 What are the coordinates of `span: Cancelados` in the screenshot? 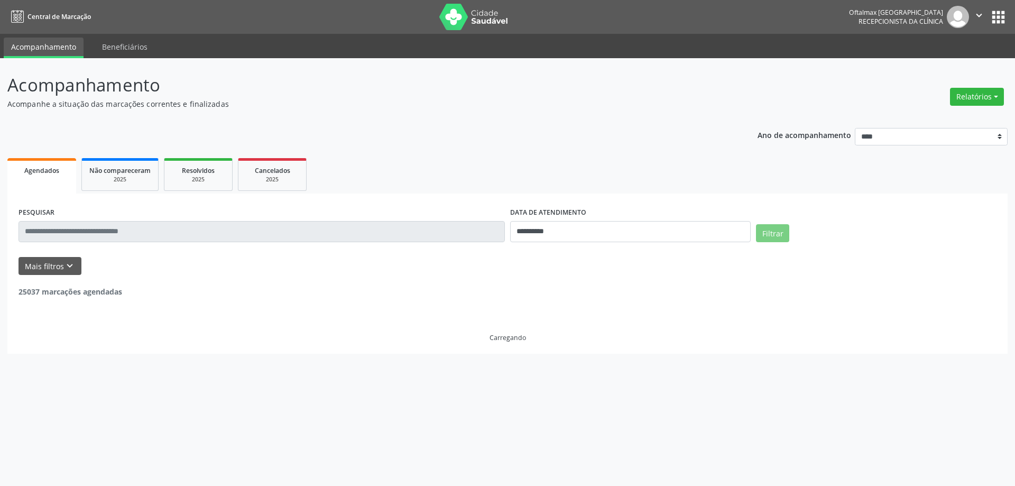 It's located at (272, 170).